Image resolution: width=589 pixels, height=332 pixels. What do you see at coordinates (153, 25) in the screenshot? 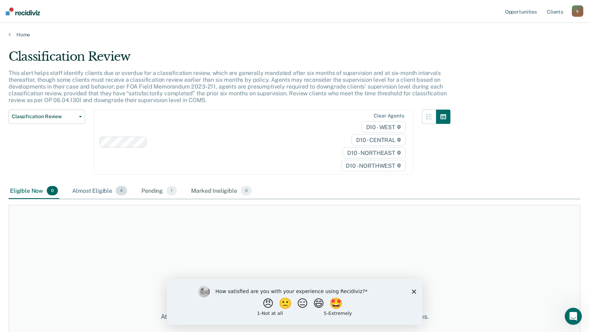
I see `button: 4` at bounding box center [153, 25].